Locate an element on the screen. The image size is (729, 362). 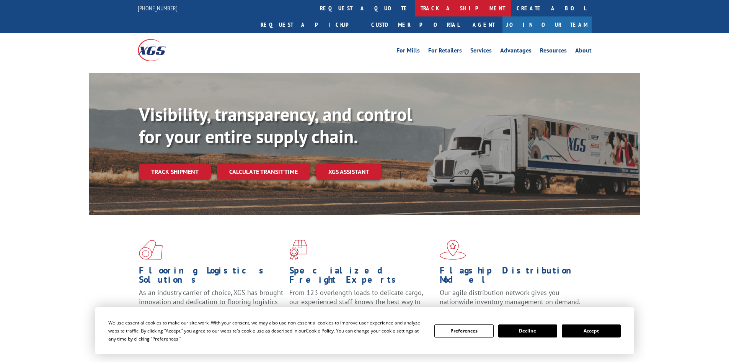
button: Accept is located at coordinates (591, 331).